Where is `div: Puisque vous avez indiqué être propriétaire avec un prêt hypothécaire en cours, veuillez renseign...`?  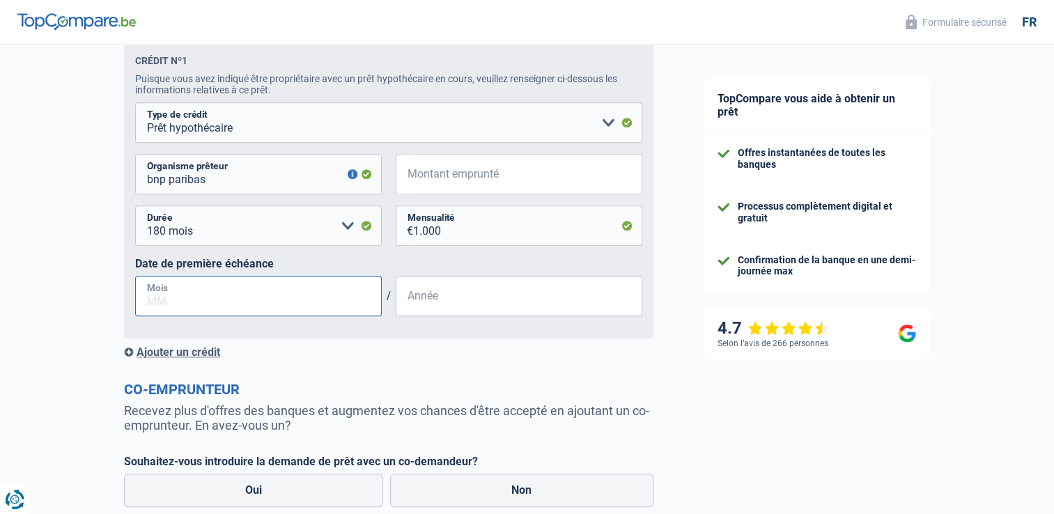
div: Puisque vous avez indiqué être propriétaire avec un prêt hypothécaire en cours, veuillez renseign... is located at coordinates (389, 84).